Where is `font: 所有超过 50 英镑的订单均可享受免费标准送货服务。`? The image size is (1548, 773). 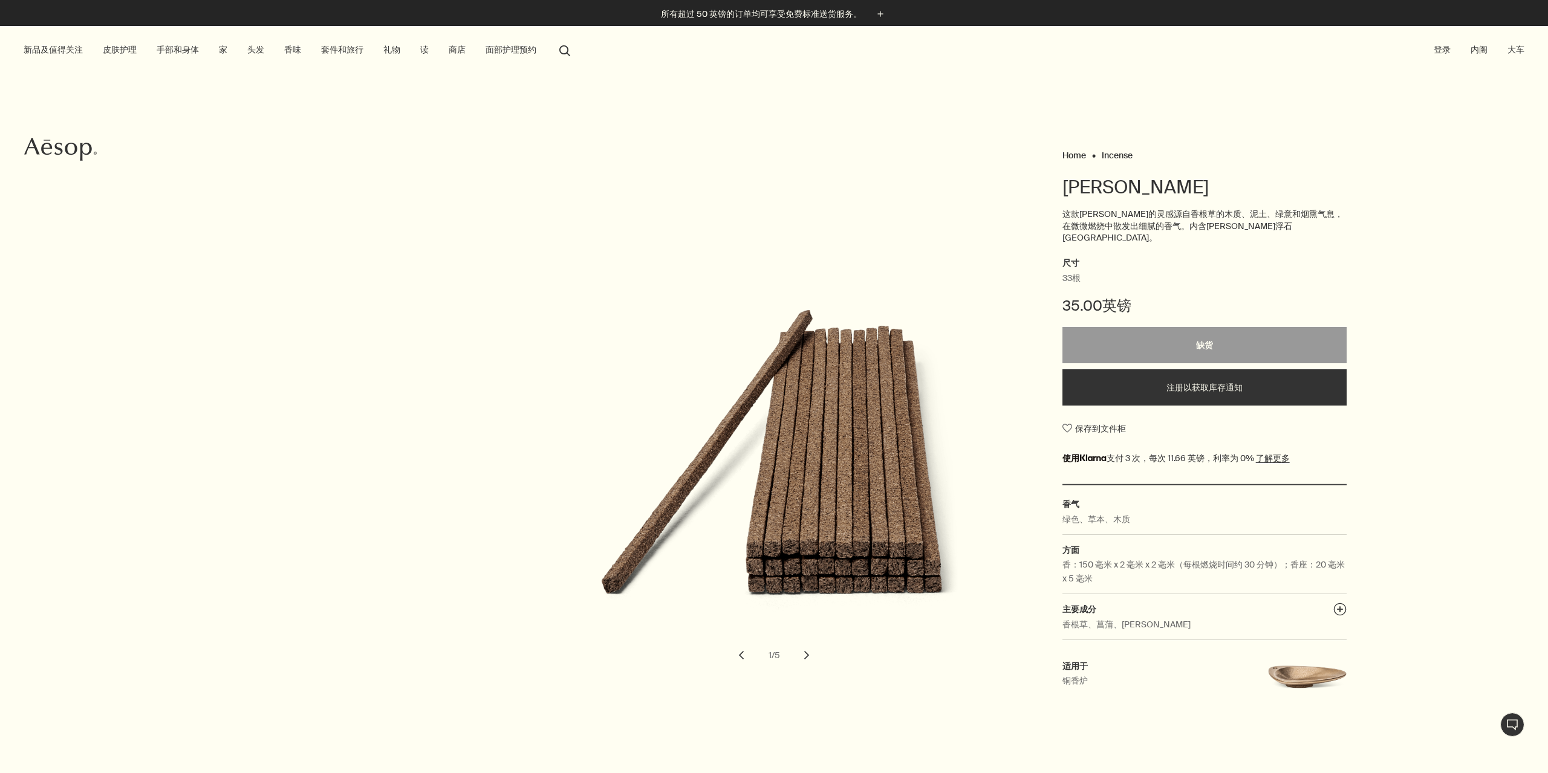
font: 所有超过 50 英镑的订单均可享受免费标准送货服务。 is located at coordinates (761, 14).